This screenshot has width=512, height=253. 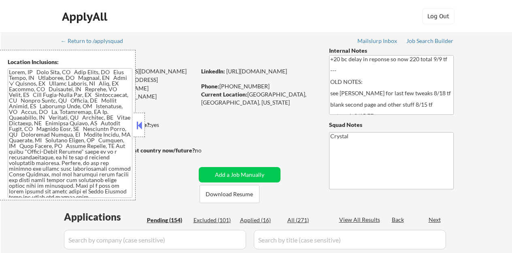 I want to click on div: Applied (16), so click(x=260, y=220).